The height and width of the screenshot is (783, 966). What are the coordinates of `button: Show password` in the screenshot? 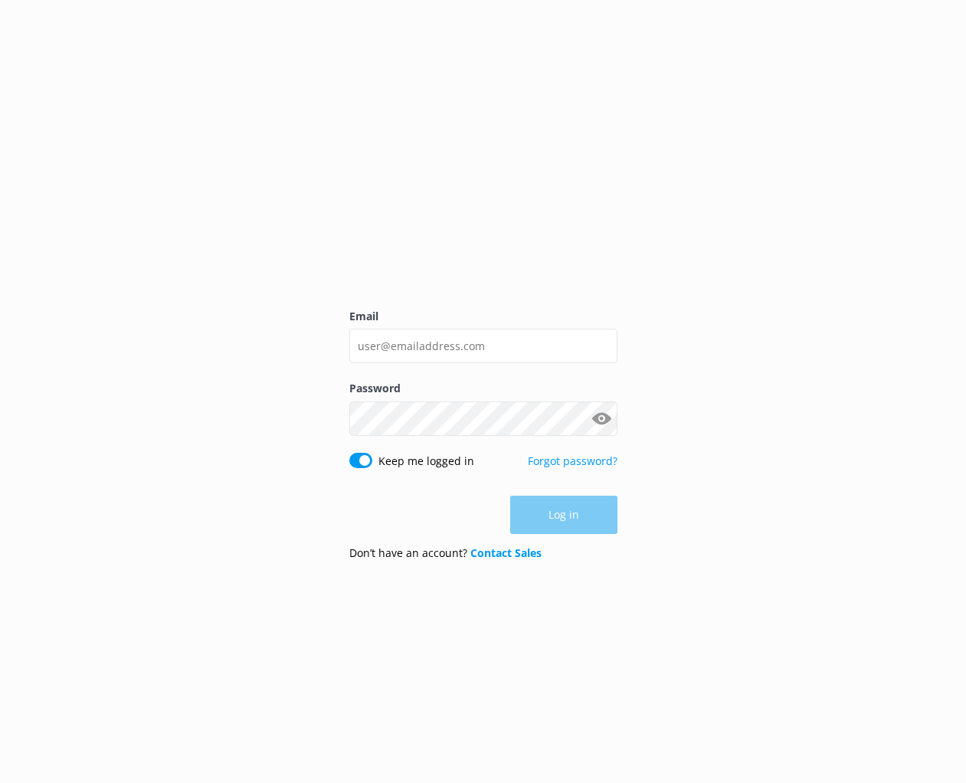 It's located at (602, 418).